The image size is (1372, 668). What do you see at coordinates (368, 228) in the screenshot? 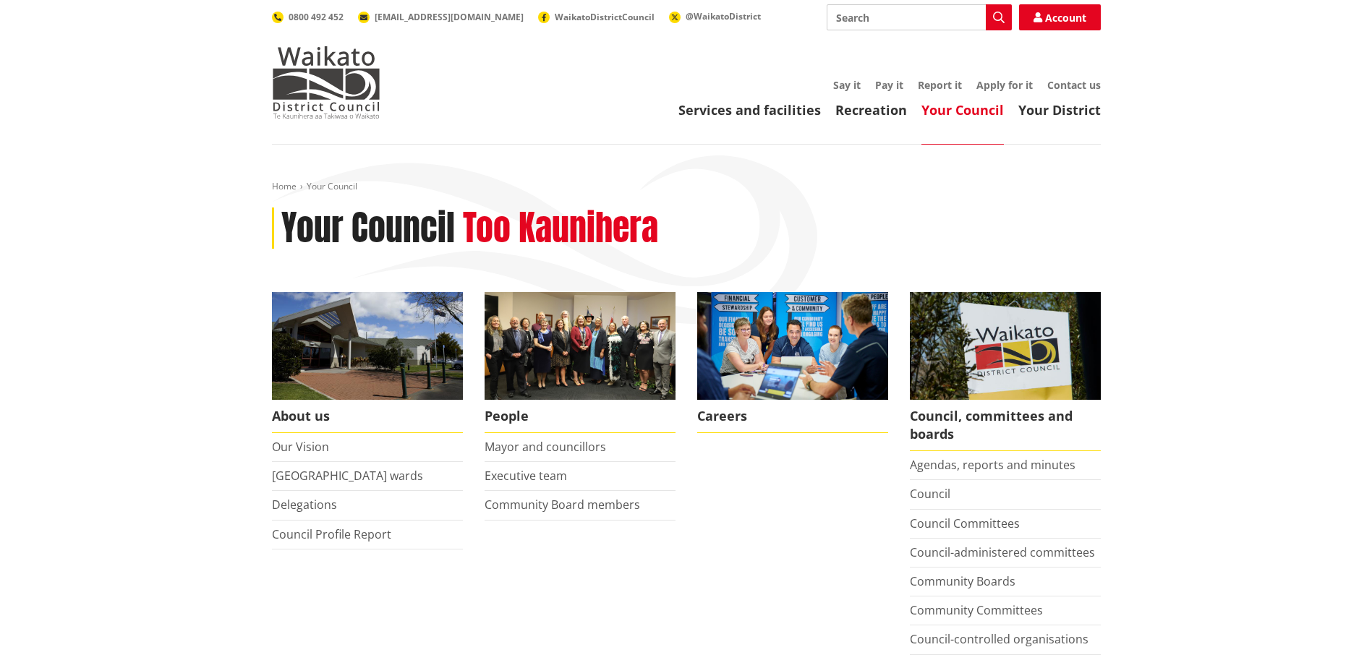
I see `h1: Your Council` at bounding box center [368, 228].